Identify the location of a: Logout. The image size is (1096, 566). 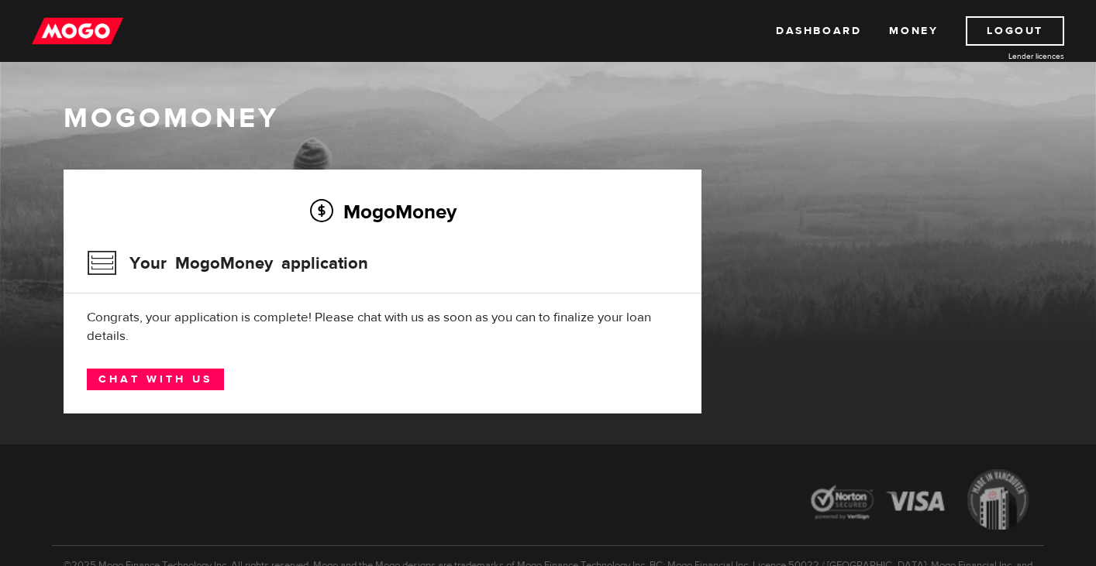
(1014, 31).